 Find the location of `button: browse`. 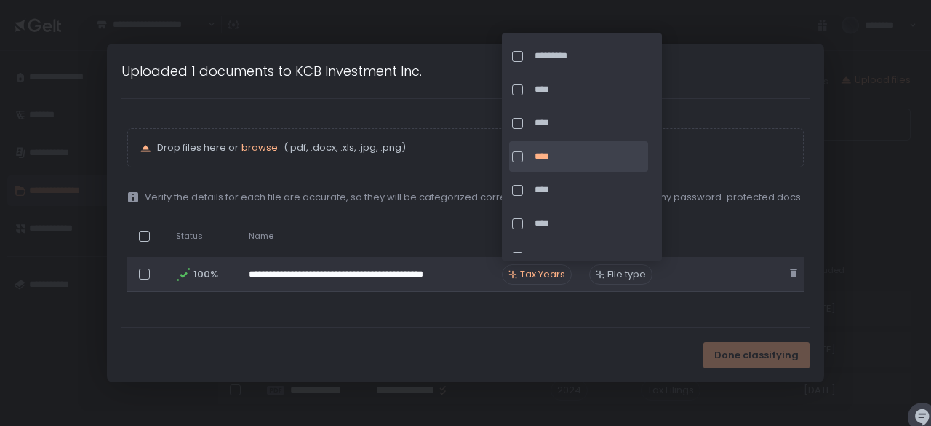

button: browse is located at coordinates (260, 148).